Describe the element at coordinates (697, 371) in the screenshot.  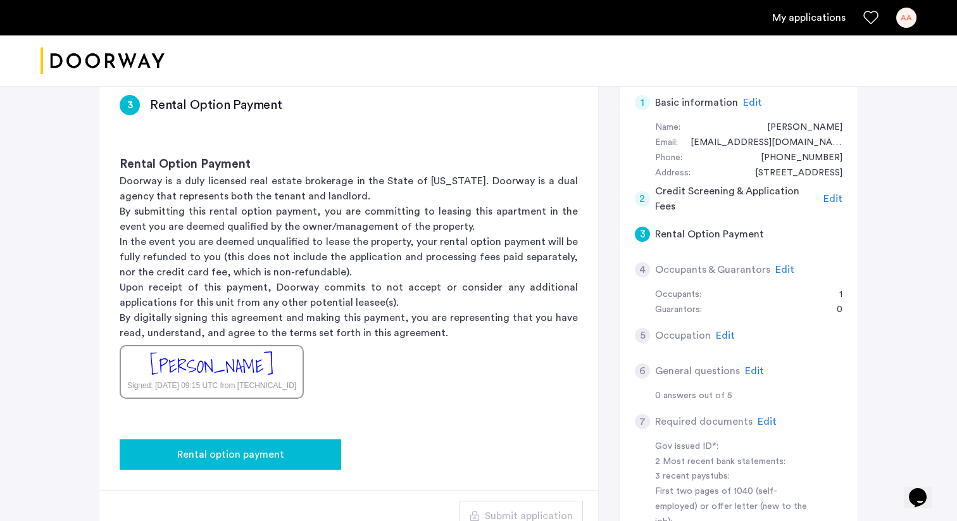
I see `h5: General questions` at that location.